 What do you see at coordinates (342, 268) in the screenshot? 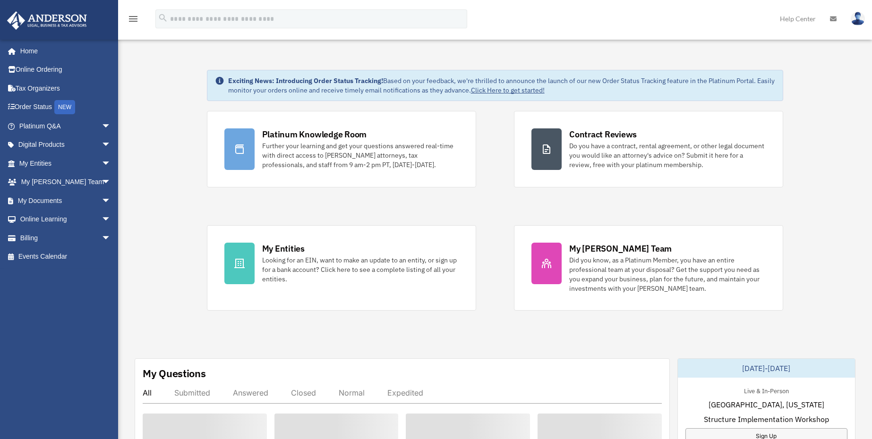
I see `a: My Entities Looking for an EIN, want to make an update to an entity, or sign up for a bank accoun...` at bounding box center [342, 268].